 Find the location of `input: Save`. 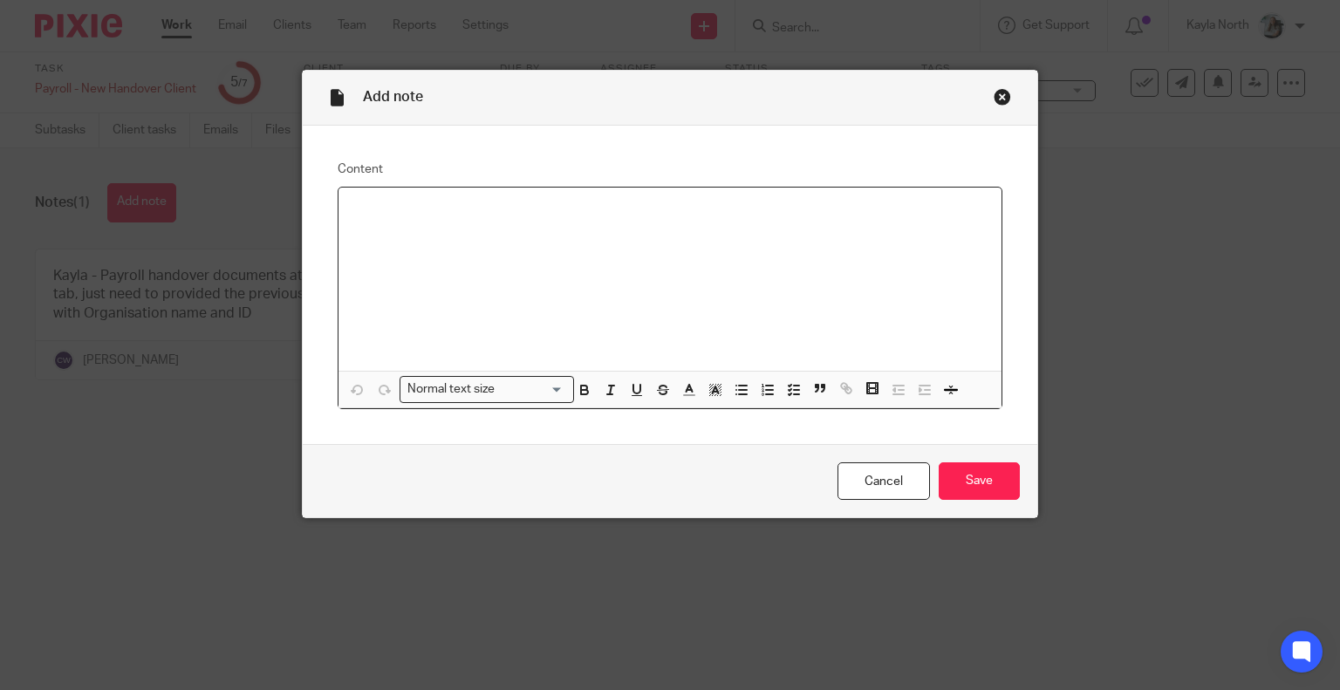

input: Save is located at coordinates (979, 481).